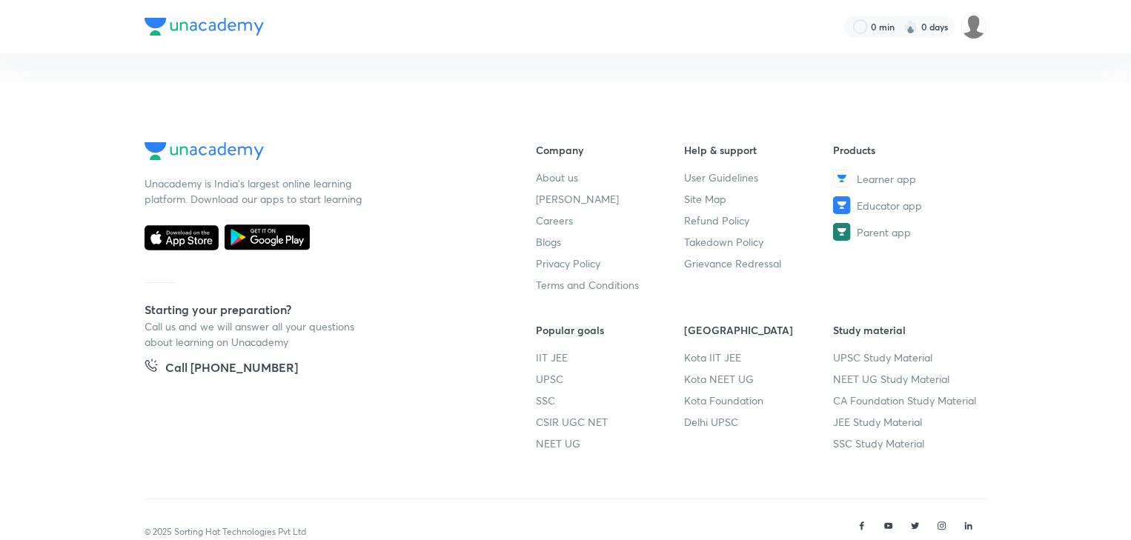 This screenshot has height=540, width=1131. I want to click on p: Call us and we will answer all your questions about learning on Unacademy, so click(256, 334).